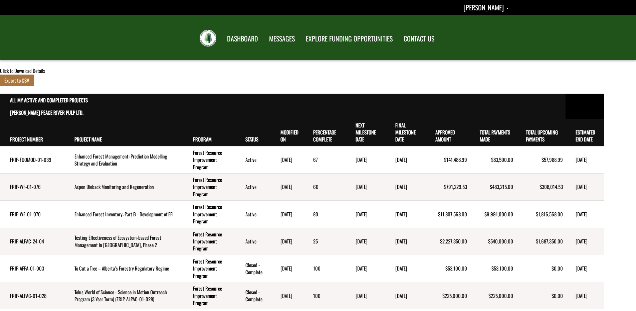 This screenshot has width=636, height=311. What do you see at coordinates (124, 295) in the screenshot?
I see `td: Telus World of Science - Science in Motion Outreach Program (3 Year Term) (FRIP-ALPAC-01-028)` at bounding box center [124, 295].